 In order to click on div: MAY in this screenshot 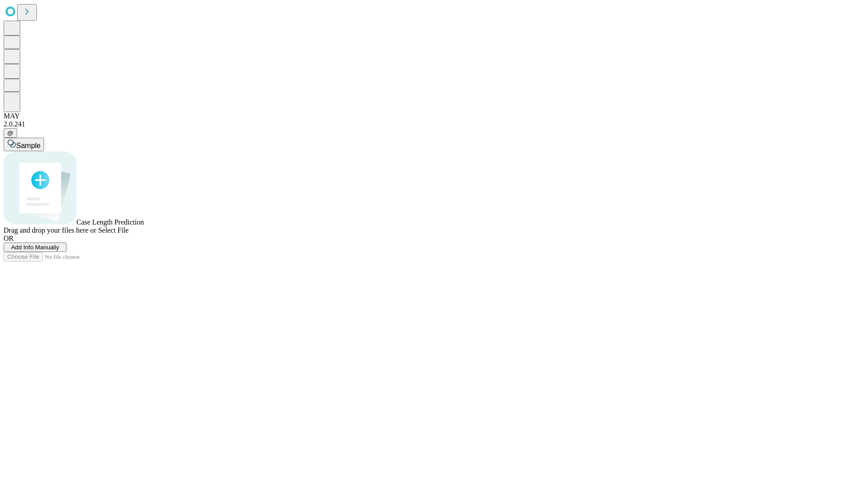, I will do `click(432, 116)`.